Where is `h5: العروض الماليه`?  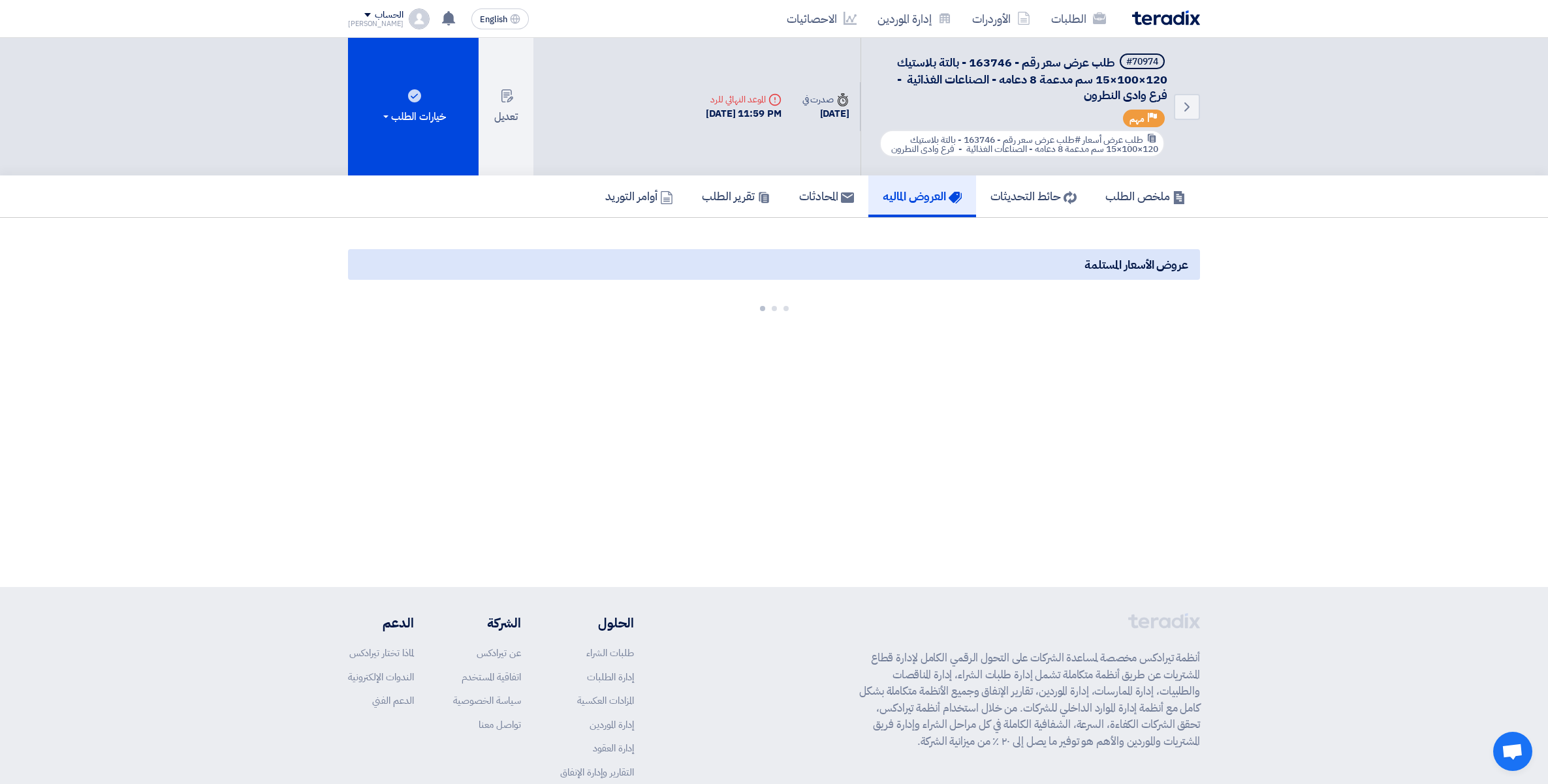 h5: العروض الماليه is located at coordinates (922, 196).